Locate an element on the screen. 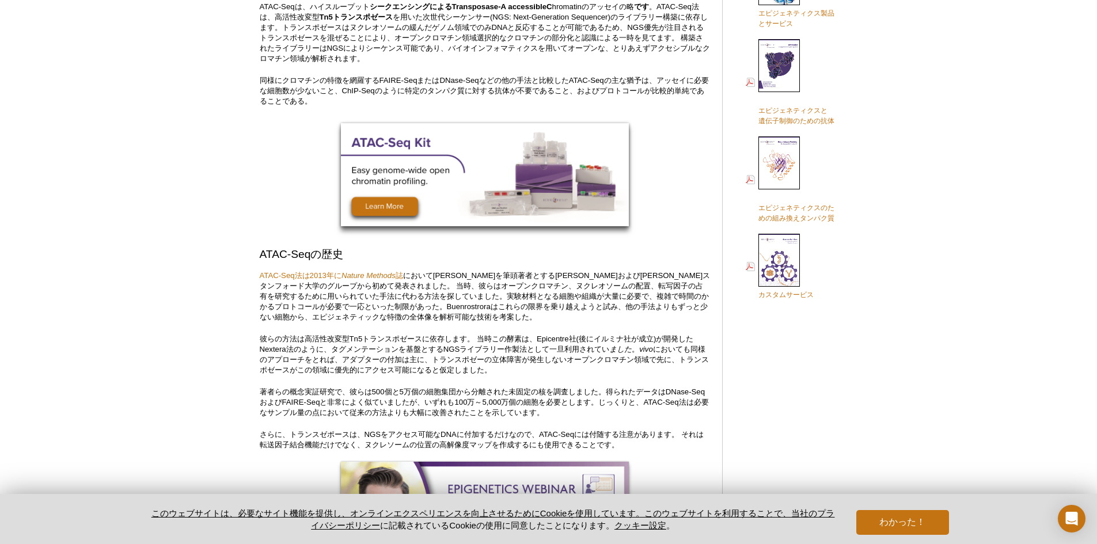 The width and height of the screenshot is (1097, 544). font: 。ATAC-Seq法は、高活性 is located at coordinates (479, 12).